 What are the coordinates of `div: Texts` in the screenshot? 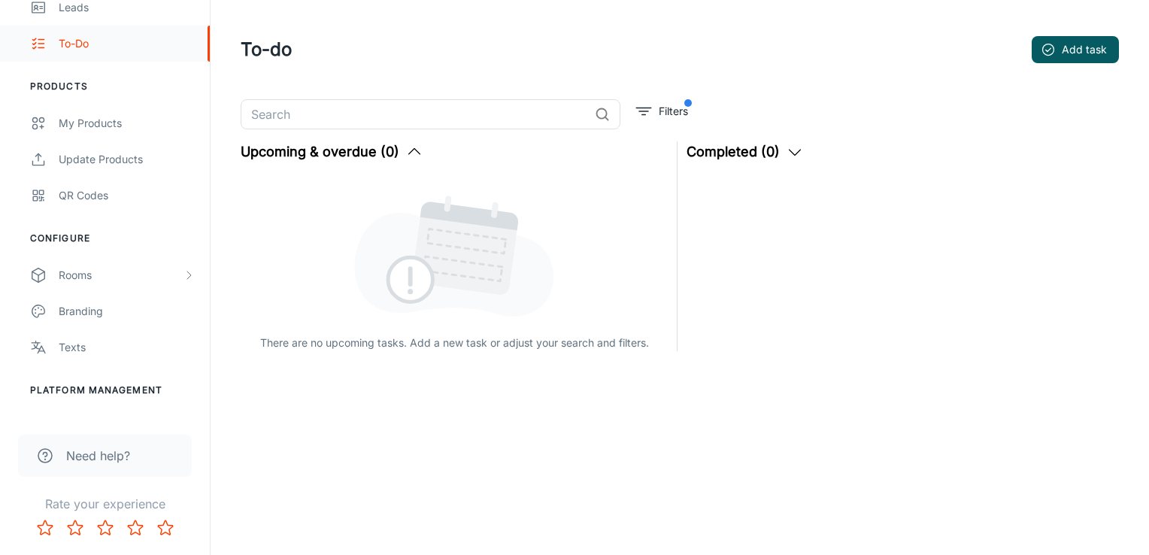 It's located at (126, 347).